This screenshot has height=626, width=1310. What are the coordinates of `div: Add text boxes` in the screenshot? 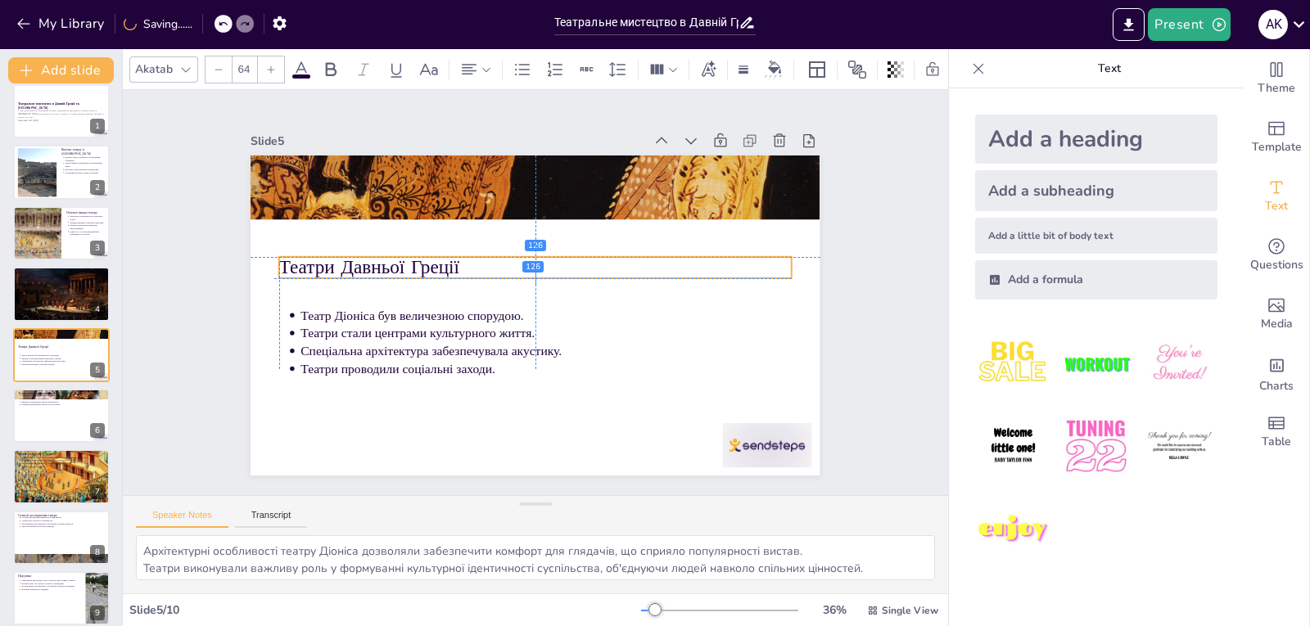 It's located at (1276, 197).